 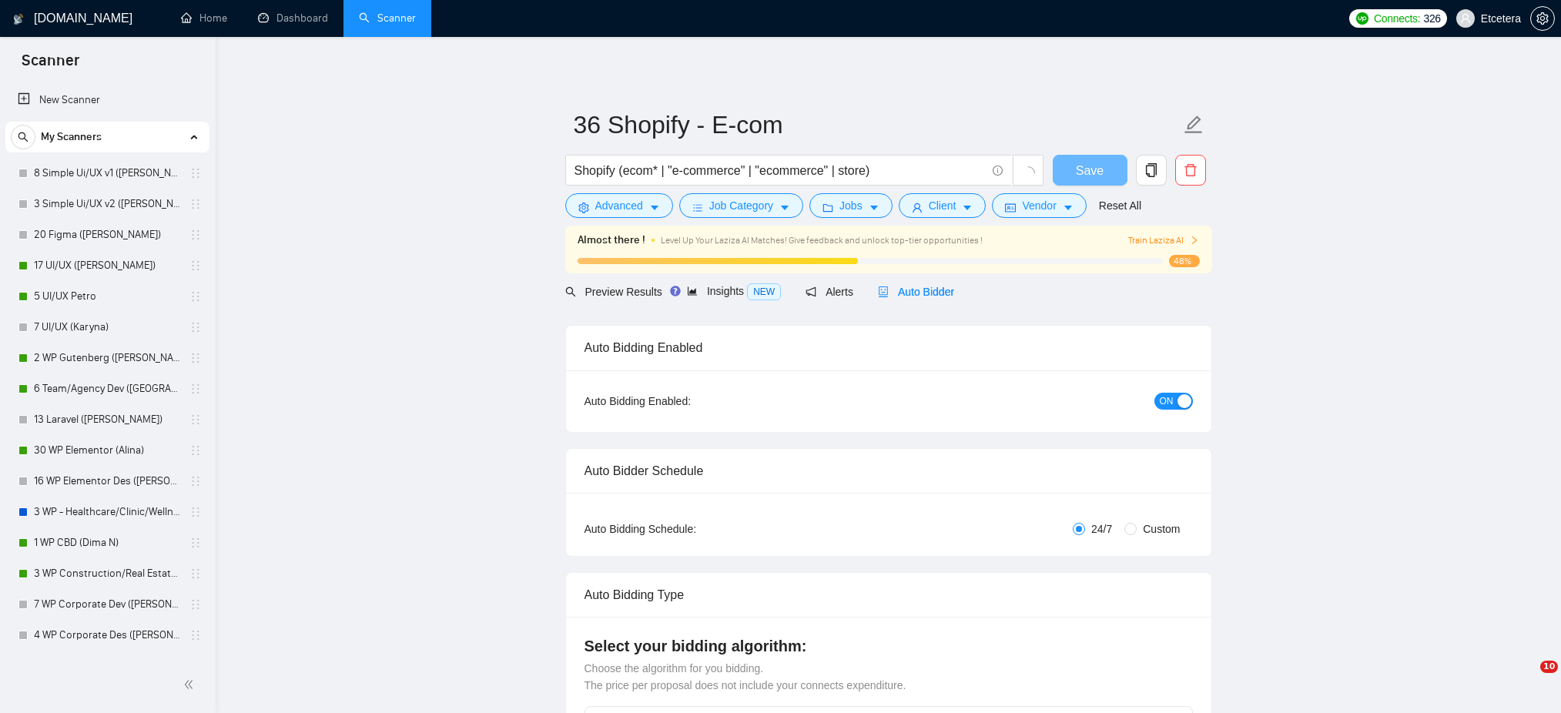 What do you see at coordinates (1120, 206) in the screenshot?
I see `a: Reset All` at bounding box center [1120, 206].